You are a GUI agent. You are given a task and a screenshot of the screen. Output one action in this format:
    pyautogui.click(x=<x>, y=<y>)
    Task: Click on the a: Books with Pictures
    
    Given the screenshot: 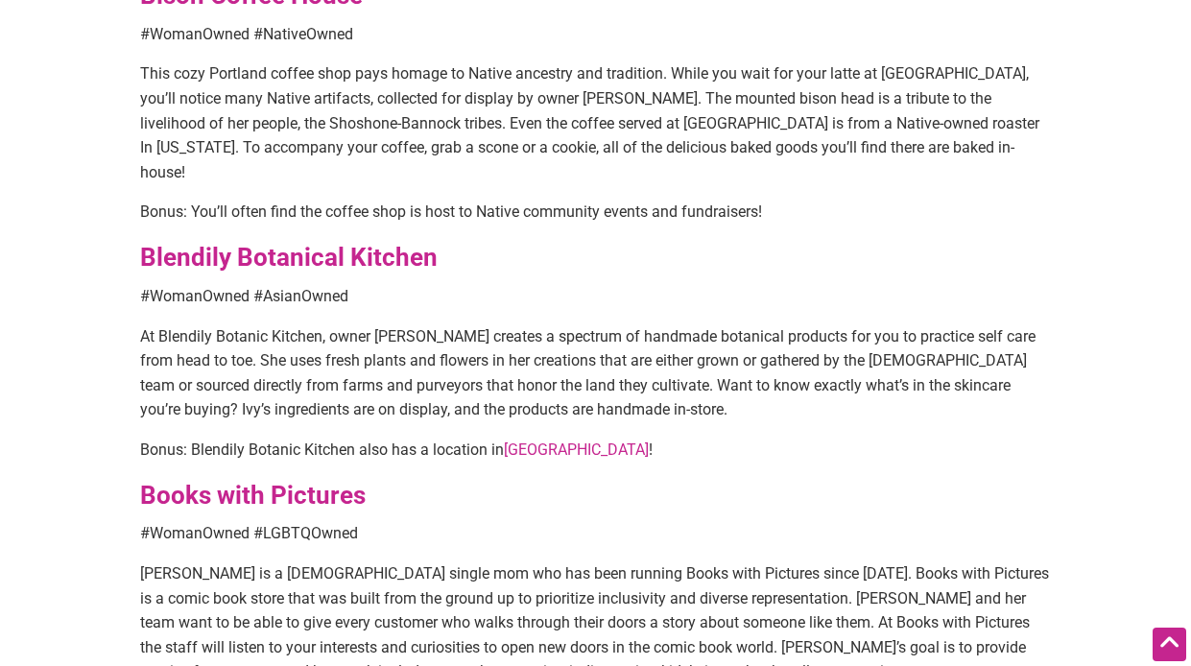 What is the action you would take?
    pyautogui.click(x=252, y=495)
    